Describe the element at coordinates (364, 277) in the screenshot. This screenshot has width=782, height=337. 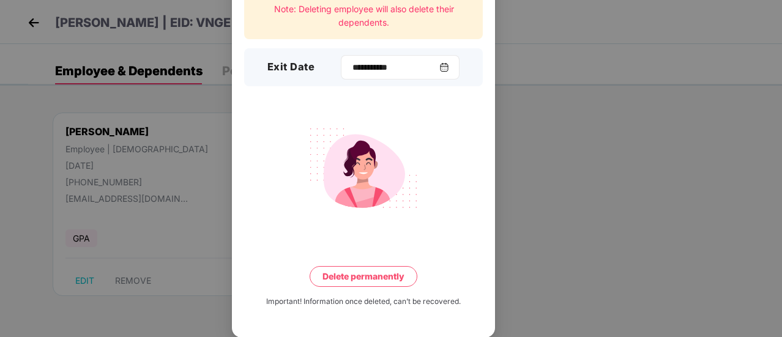
I see `button: Delete permanently` at that location.